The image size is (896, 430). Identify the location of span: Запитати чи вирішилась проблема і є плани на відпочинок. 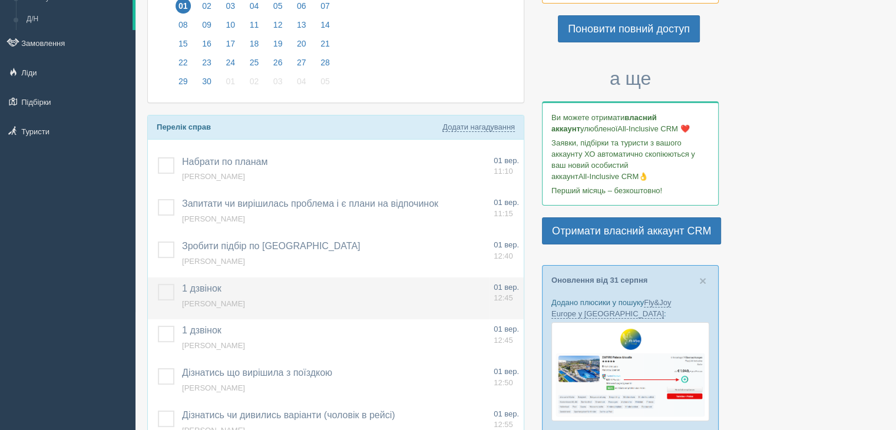
(310, 203).